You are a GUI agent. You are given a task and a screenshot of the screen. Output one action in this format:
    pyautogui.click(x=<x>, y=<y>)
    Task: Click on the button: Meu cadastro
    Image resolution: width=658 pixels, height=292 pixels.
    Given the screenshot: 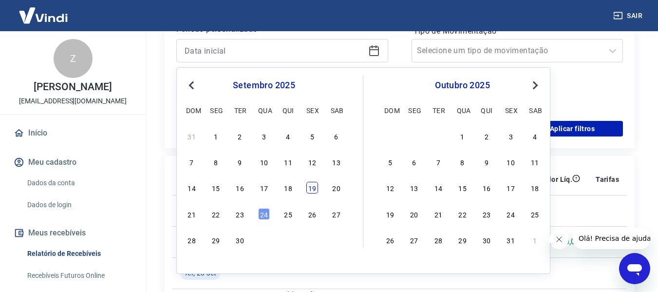 What is the action you would take?
    pyautogui.click(x=73, y=162)
    